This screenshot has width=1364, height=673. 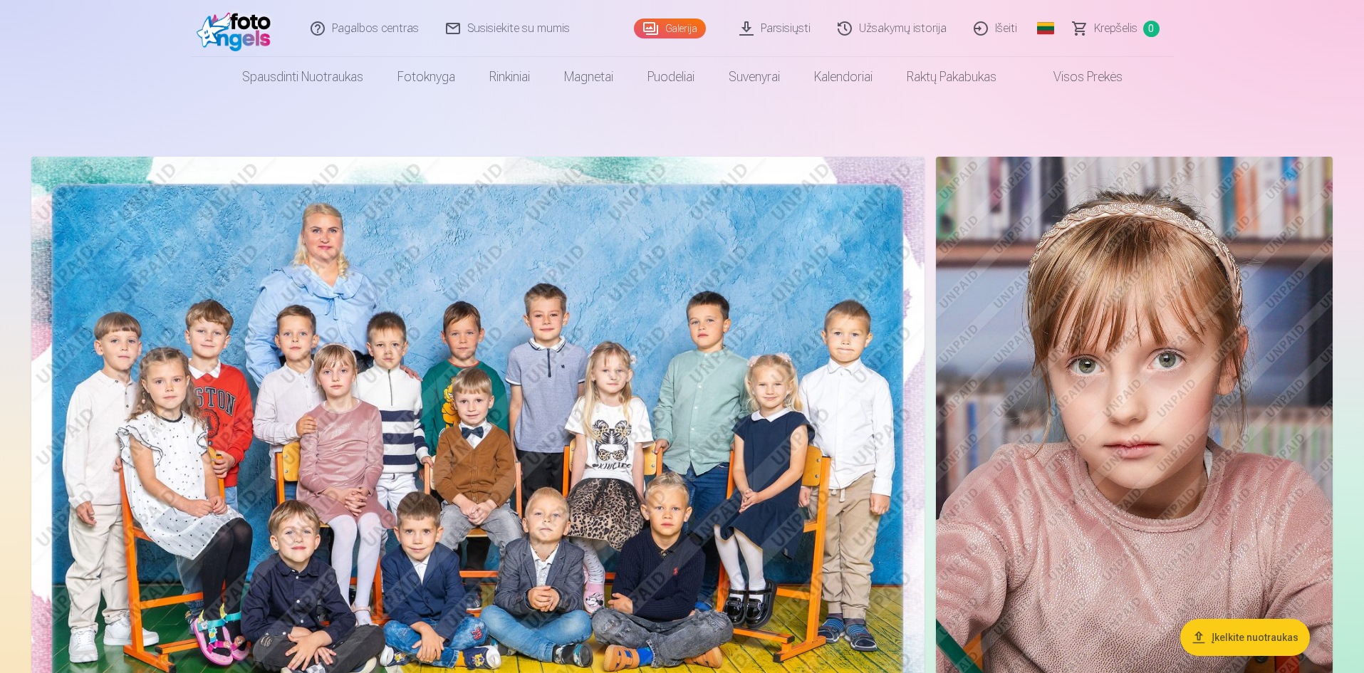 What do you see at coordinates (844, 77) in the screenshot?
I see `a: Kalendoriai` at bounding box center [844, 77].